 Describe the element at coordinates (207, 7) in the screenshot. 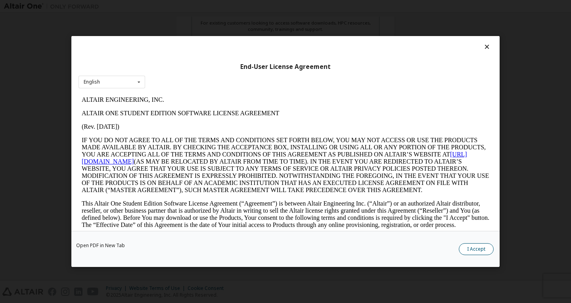

I see `p: ALTAIR ENGINEERING, INC.` at that location.